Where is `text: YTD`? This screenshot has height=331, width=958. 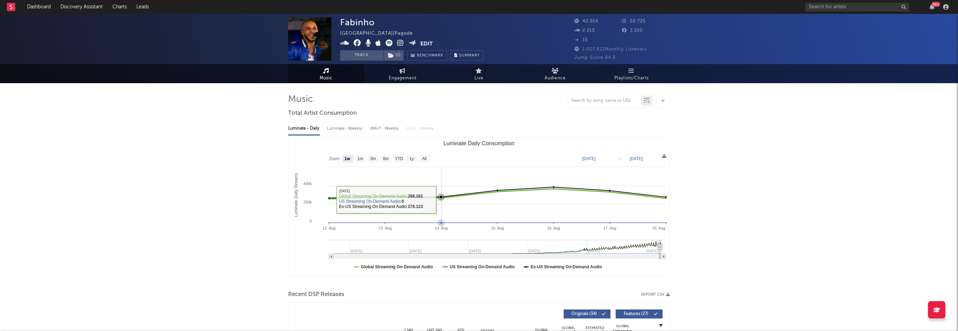 text: YTD is located at coordinates (399, 159).